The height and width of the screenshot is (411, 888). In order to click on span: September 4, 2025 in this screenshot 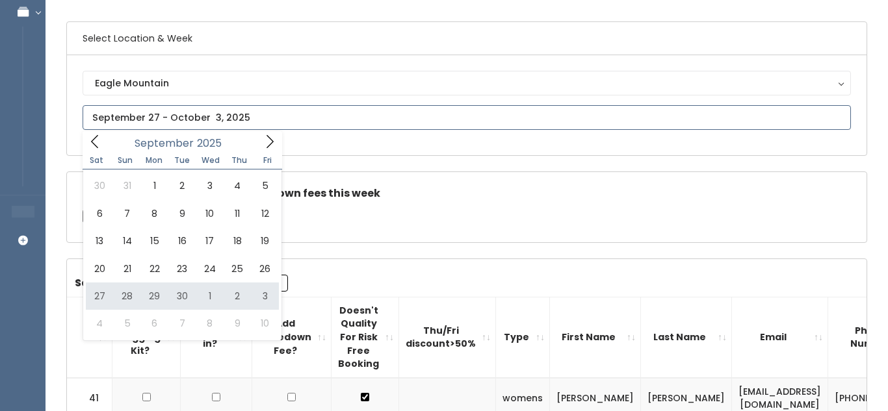, I will do `click(237, 186)`.